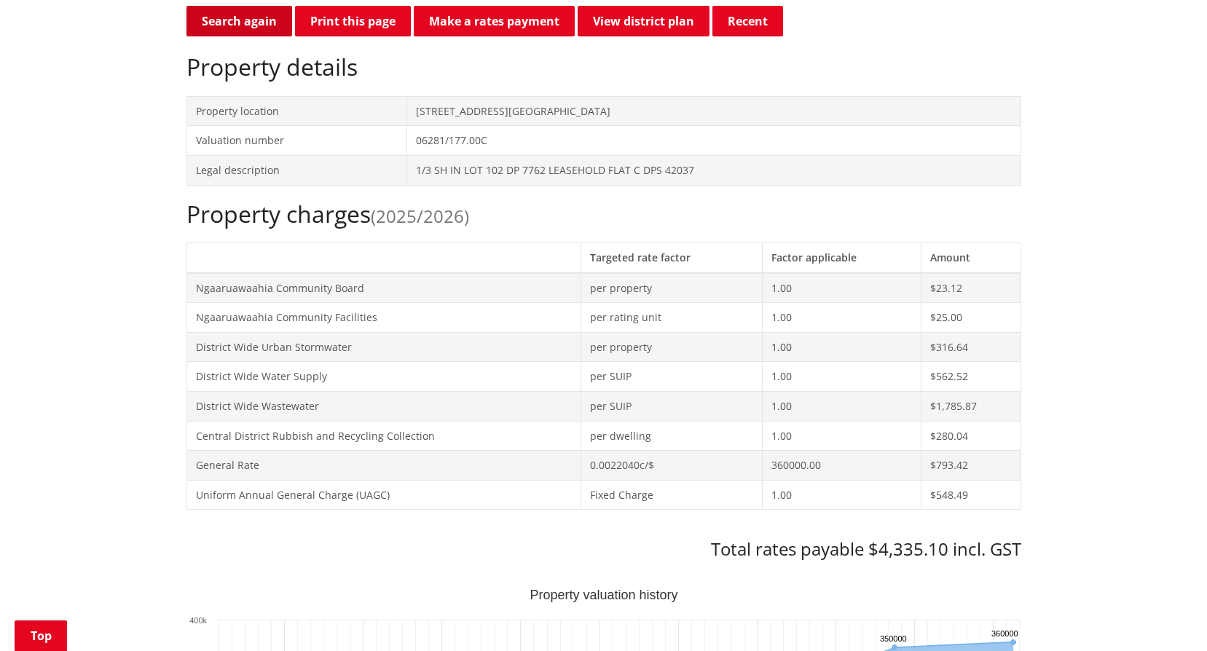 The image size is (1207, 651). What do you see at coordinates (604, 549) in the screenshot?
I see `h3: Total rates payable $4,335.10 incl. GST` at bounding box center [604, 549].